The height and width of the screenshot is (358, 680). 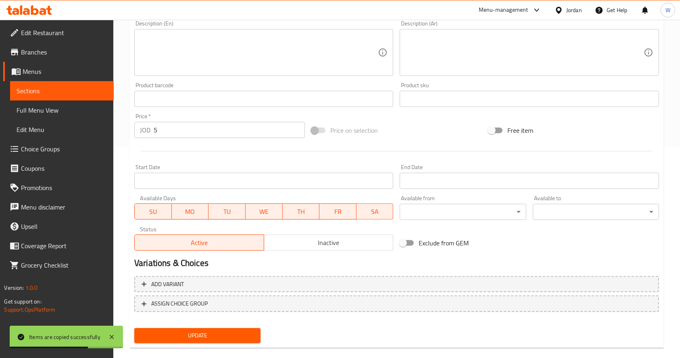 What do you see at coordinates (301, 211) in the screenshot?
I see `span: TH` at bounding box center [301, 211].